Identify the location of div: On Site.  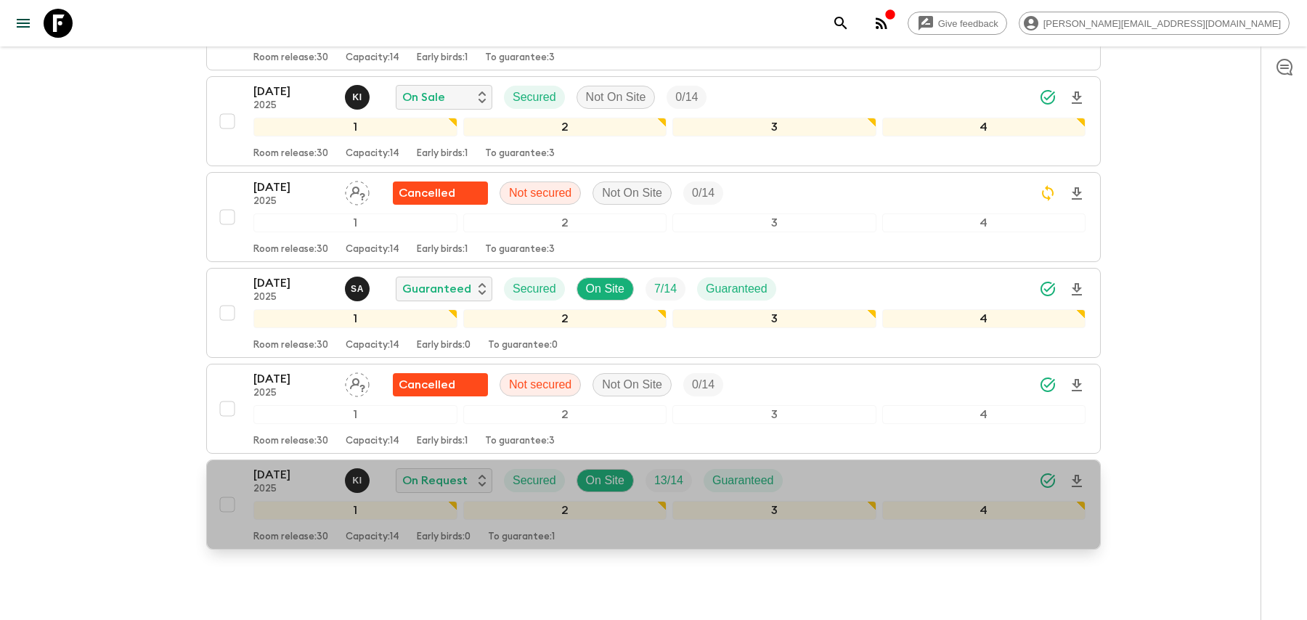
(605, 289).